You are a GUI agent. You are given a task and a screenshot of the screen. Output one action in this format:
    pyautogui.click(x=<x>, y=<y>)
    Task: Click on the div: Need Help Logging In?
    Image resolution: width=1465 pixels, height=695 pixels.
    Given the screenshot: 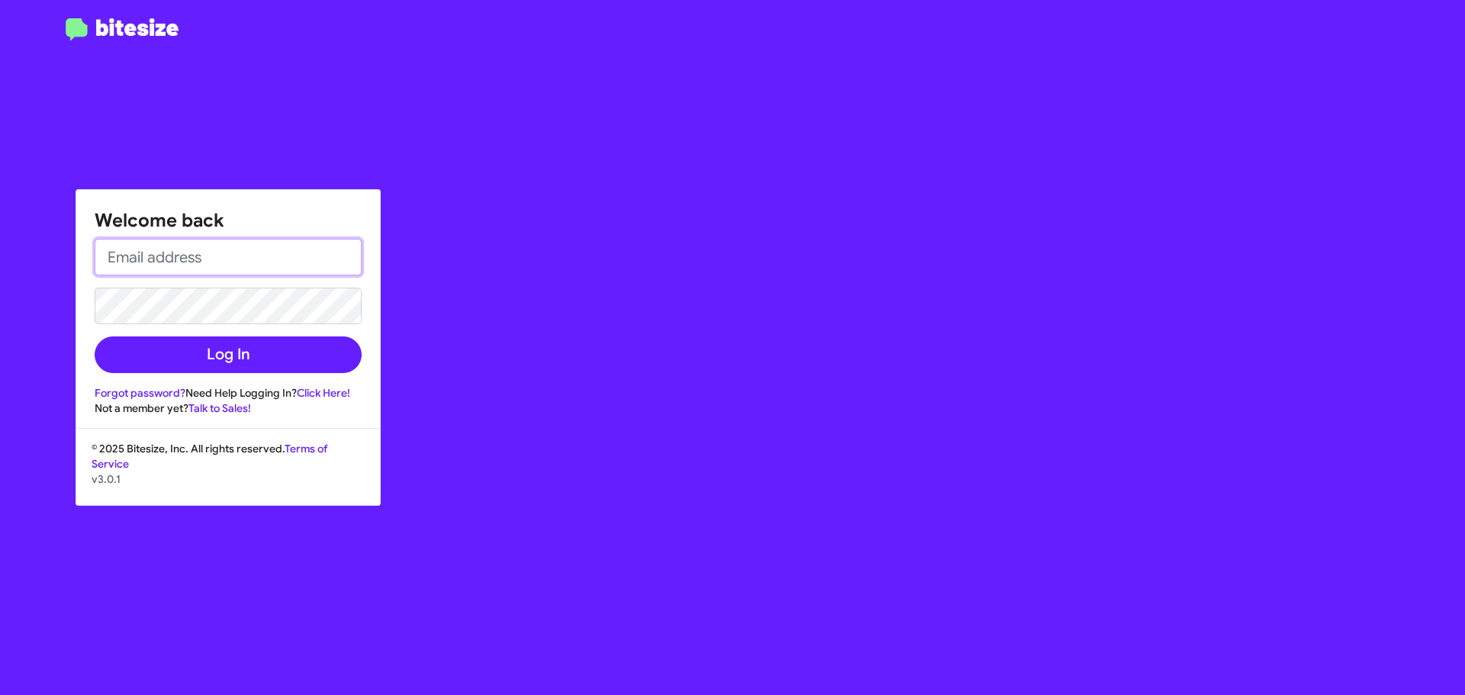 What is the action you would take?
    pyautogui.click(x=228, y=393)
    